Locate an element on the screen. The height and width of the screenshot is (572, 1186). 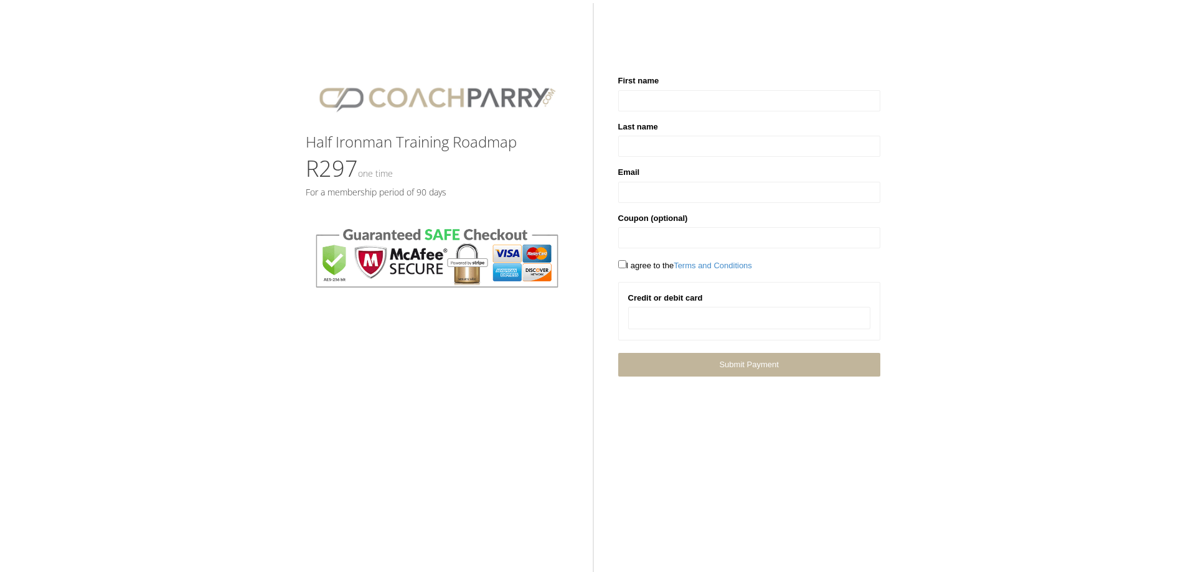
small: One time is located at coordinates (375, 173).